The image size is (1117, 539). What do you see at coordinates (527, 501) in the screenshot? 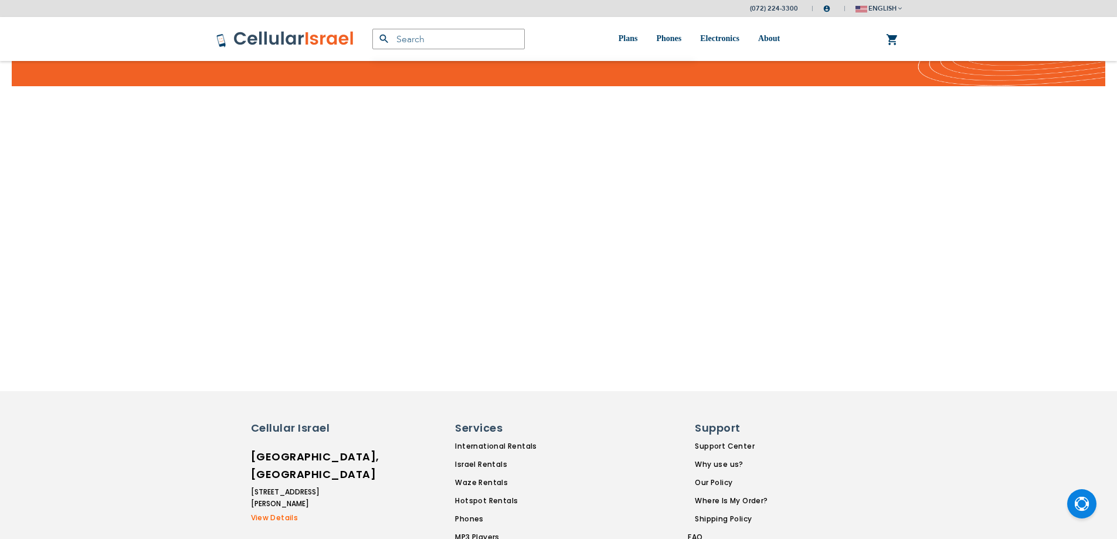
I see `a: Hotspot Rentals` at bounding box center [527, 501].